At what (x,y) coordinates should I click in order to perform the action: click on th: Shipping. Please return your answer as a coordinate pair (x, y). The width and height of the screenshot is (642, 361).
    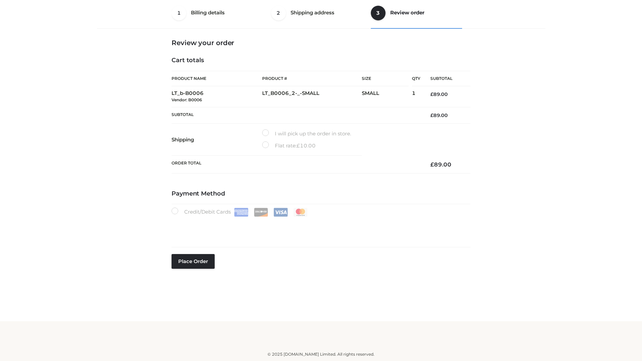
    Looking at the image, I should click on (217, 140).